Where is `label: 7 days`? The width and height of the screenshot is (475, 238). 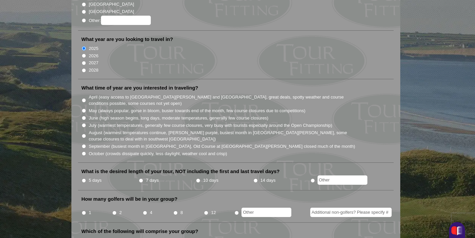 label: 7 days is located at coordinates (152, 180).